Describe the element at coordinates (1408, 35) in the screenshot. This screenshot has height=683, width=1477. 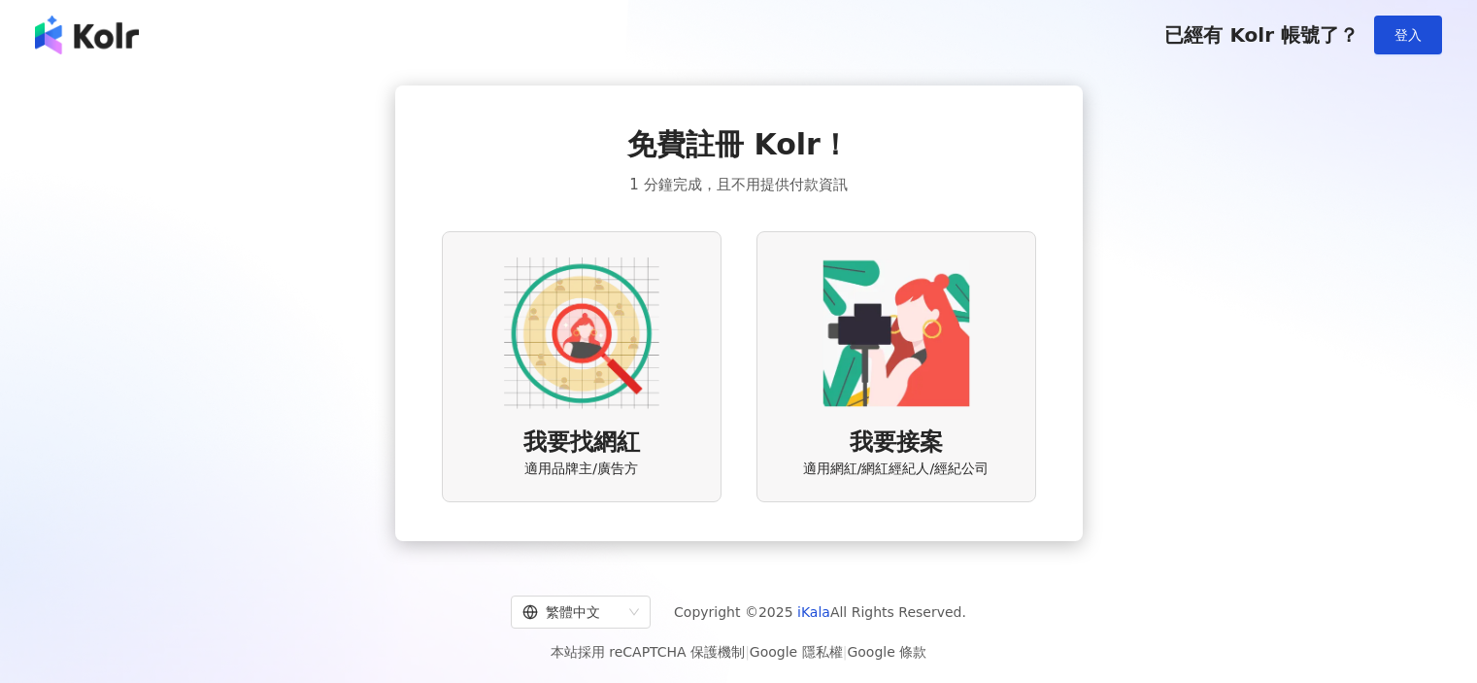
I see `span: 登入` at that location.